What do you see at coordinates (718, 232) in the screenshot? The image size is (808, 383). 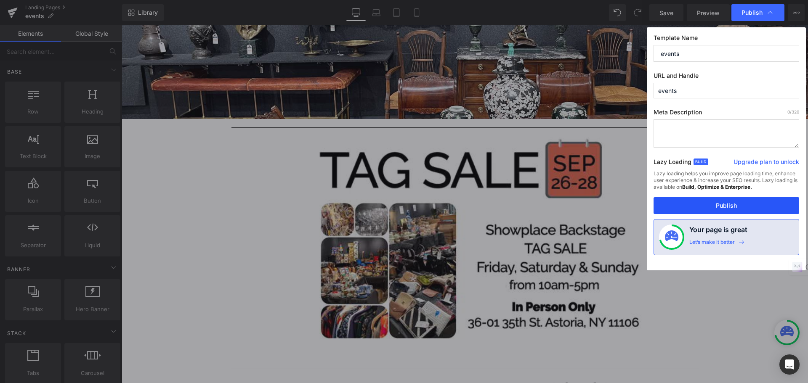 I see `h4: Your page is great` at bounding box center [718, 232].